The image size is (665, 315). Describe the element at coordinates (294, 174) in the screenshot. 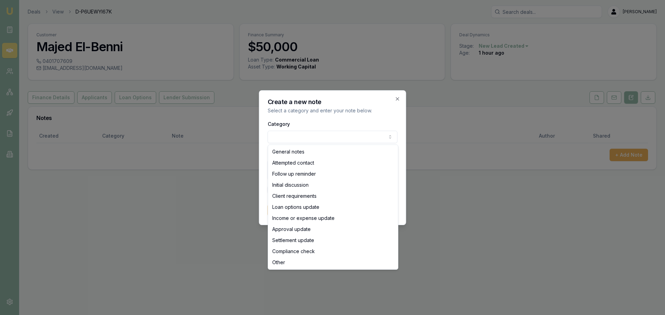

I see `span: Follow up reminder` at that location.